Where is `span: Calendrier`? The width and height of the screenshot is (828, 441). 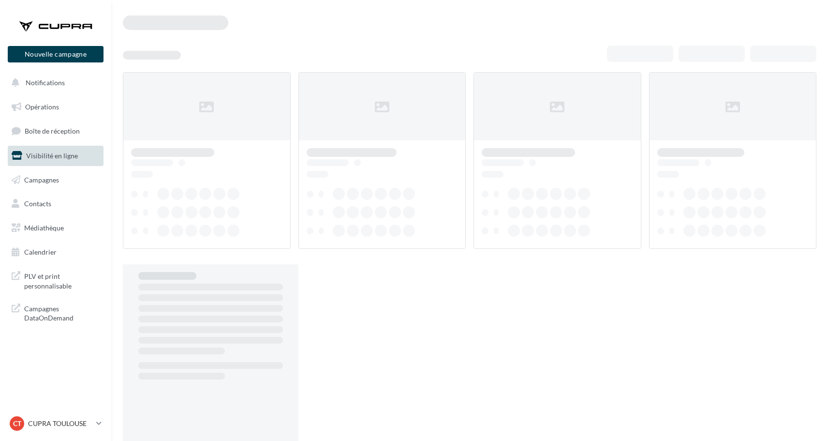
span: Calendrier is located at coordinates (40, 251).